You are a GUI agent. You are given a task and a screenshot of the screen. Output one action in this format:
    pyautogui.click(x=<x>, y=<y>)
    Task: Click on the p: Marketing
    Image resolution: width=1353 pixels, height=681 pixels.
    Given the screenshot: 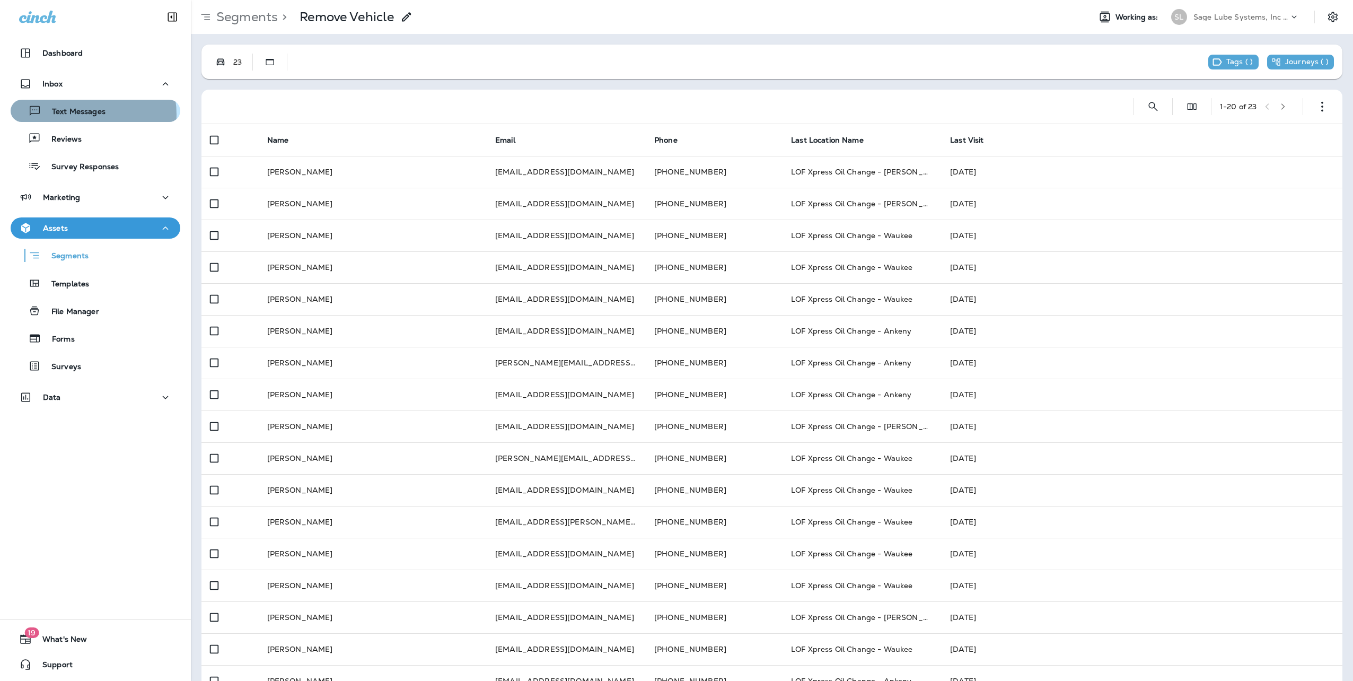 What is the action you would take?
    pyautogui.click(x=62, y=197)
    